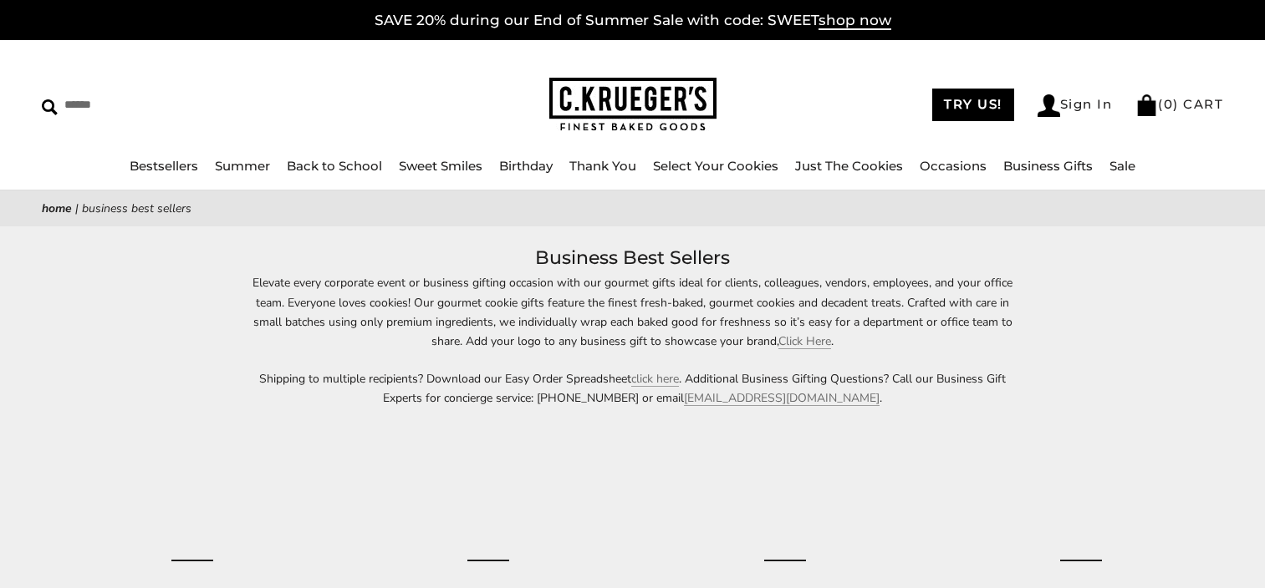 The image size is (1265, 588). I want to click on img: C.KRUEGER'S, so click(633, 104).